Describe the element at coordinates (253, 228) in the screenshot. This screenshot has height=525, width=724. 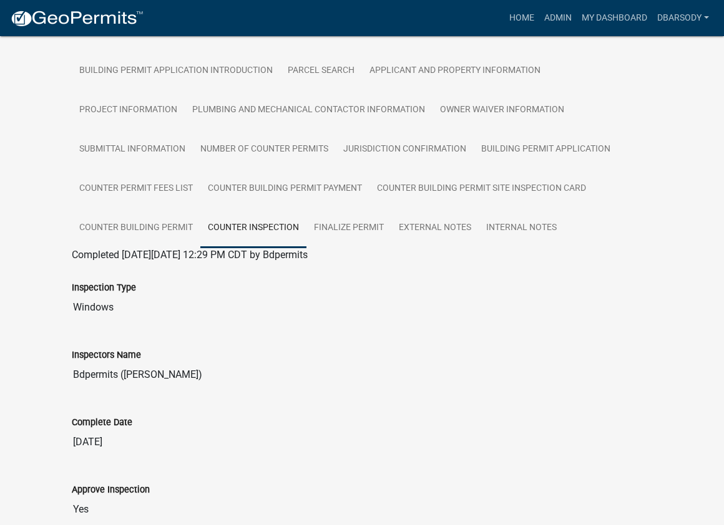
I see `a: Counter Inspection` at that location.